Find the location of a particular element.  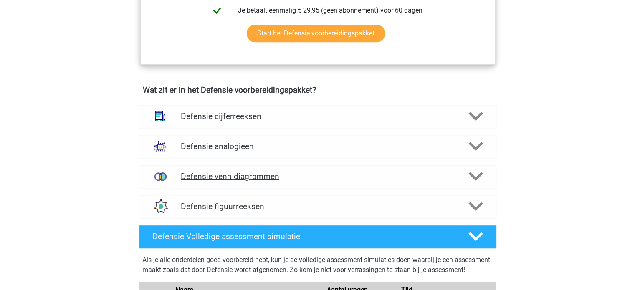

img: cijferreeksen is located at coordinates (160, 116).